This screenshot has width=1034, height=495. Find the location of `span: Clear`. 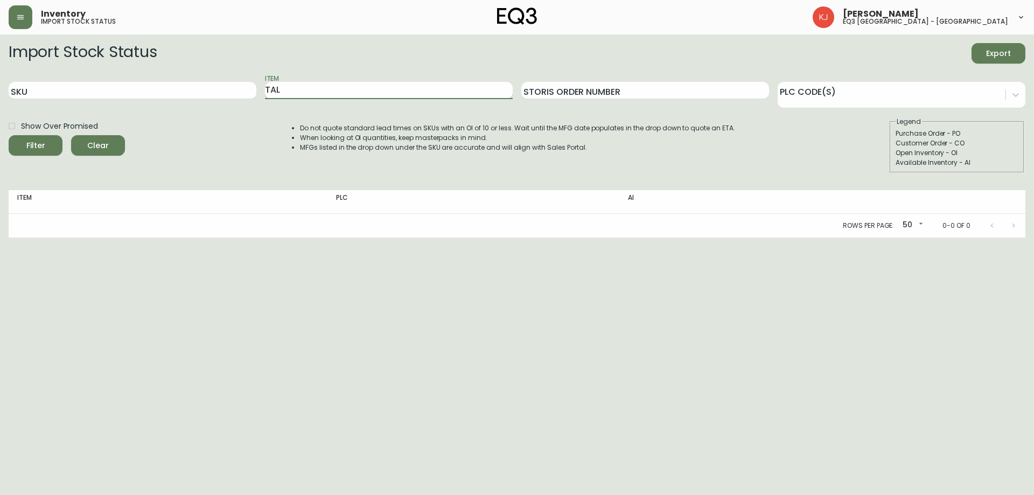

span: Clear is located at coordinates (98, 145).